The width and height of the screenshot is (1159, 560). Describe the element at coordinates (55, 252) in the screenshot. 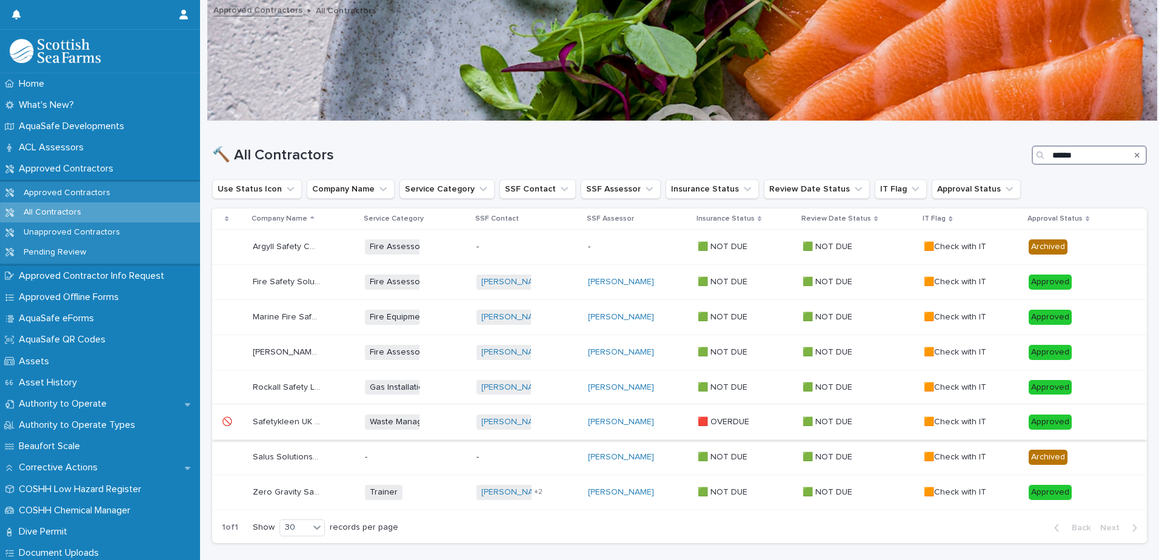

I see `p: Pending Review` at that location.